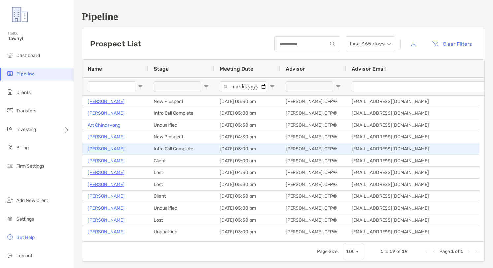  Describe the element at coordinates (26, 129) in the screenshot. I see `span: Investing` at that location.